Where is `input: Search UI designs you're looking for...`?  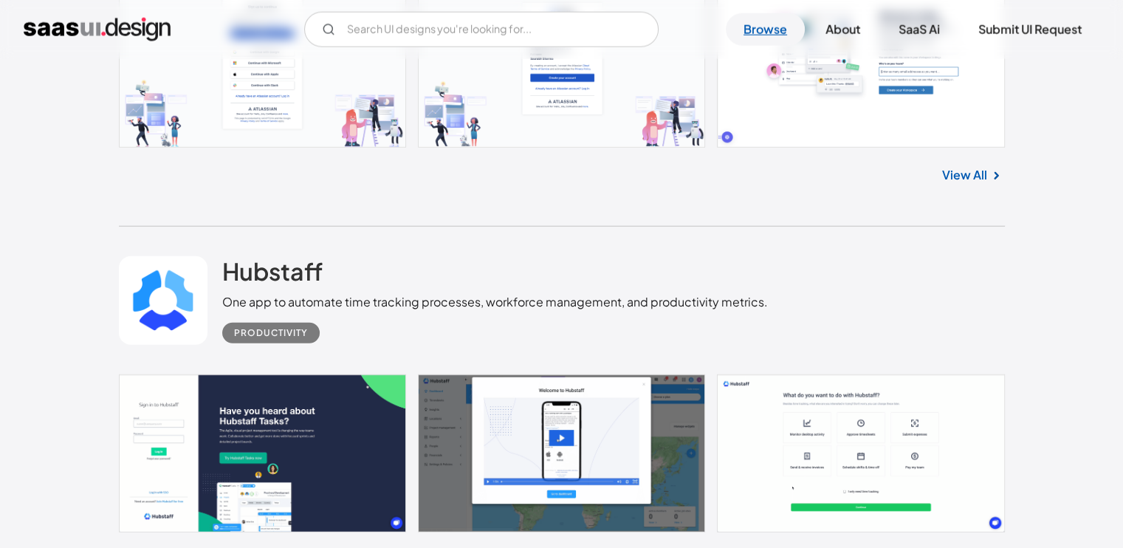
input: Search UI designs you're looking for... is located at coordinates (482, 30).